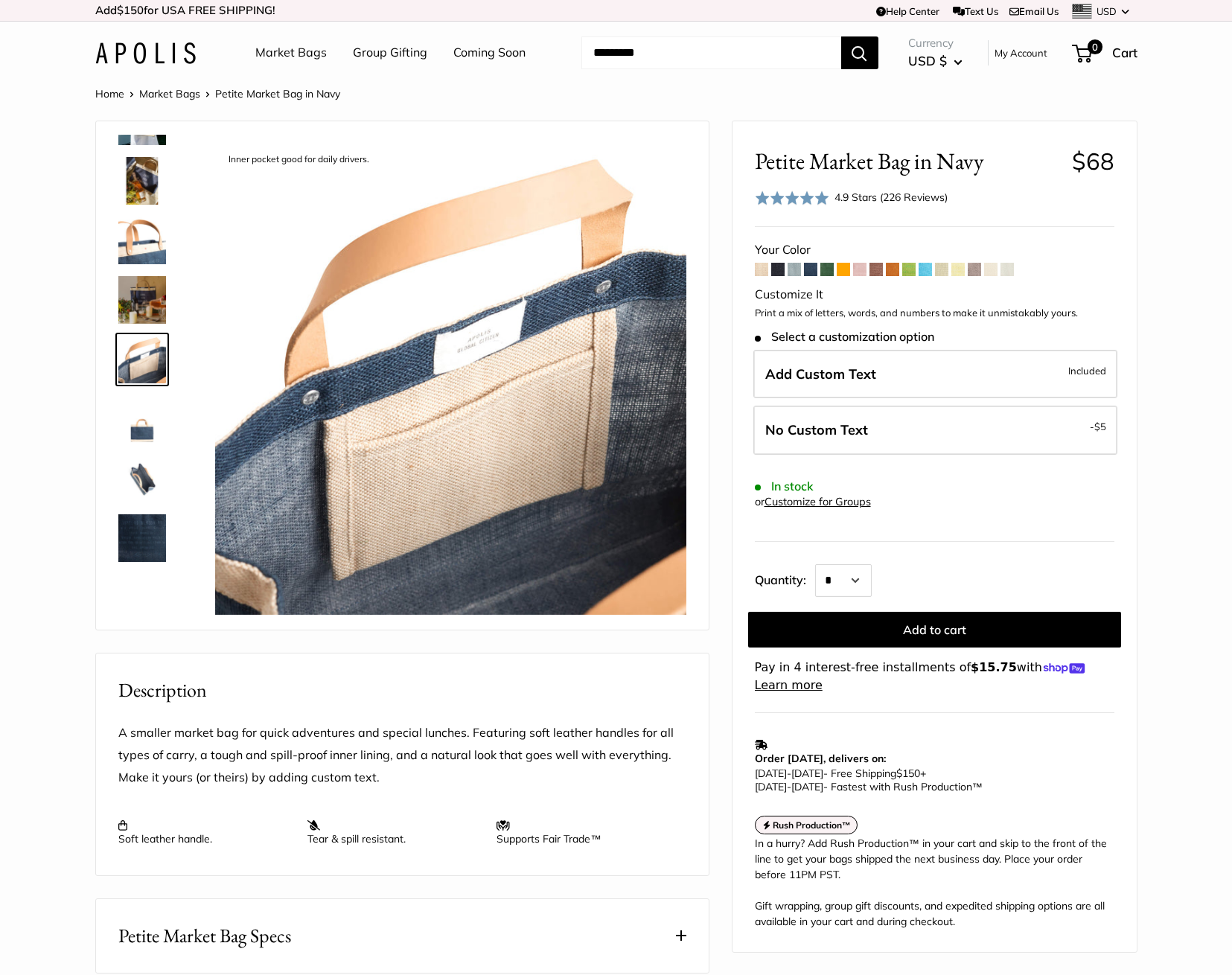  What do you see at coordinates (975, 11) in the screenshot?
I see `a: Text Us` at bounding box center [975, 11].